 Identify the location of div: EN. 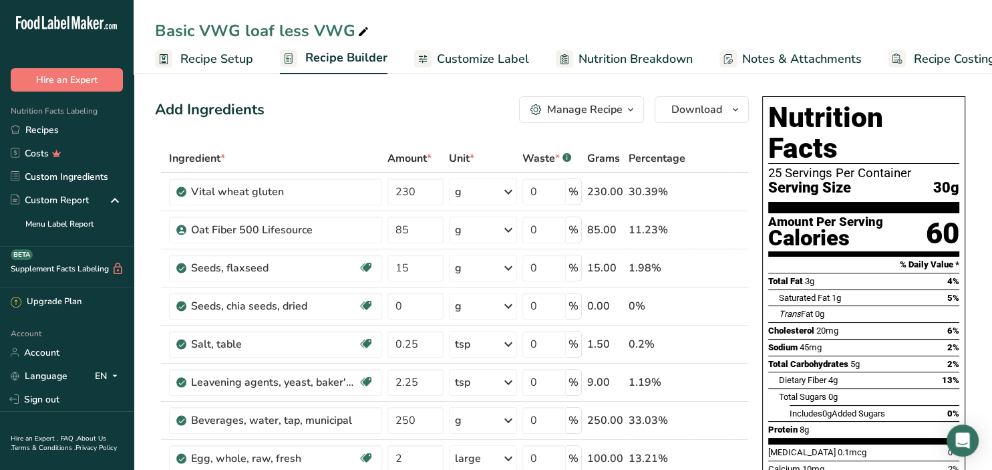
(109, 376).